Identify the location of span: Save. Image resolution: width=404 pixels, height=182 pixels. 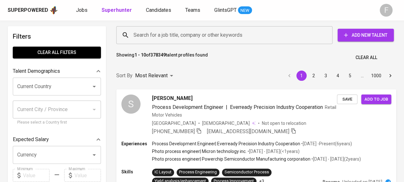
(347, 99).